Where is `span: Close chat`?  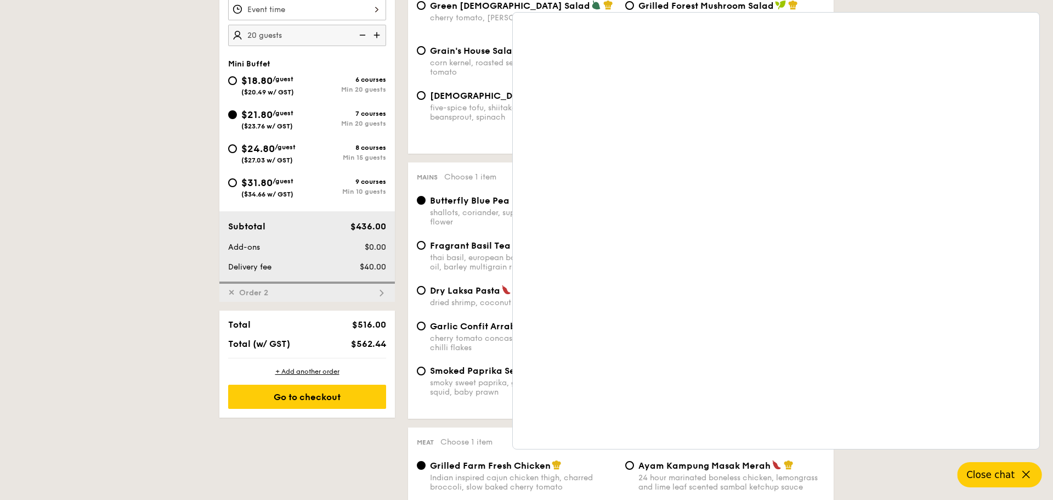
span: Close chat is located at coordinates (990, 474).